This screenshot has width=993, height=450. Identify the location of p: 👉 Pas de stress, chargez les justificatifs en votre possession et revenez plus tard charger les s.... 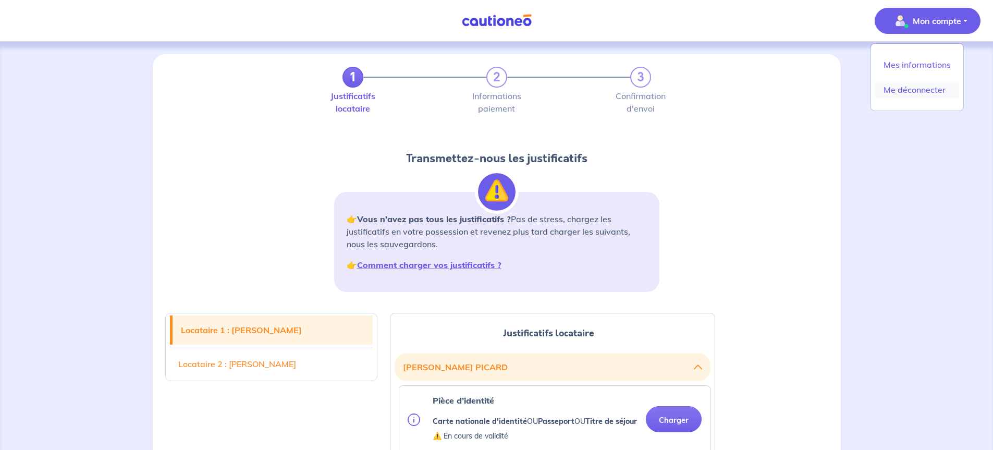
(497, 231).